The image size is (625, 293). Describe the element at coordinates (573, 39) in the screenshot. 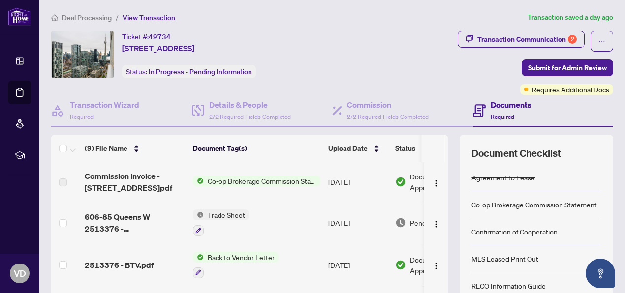

I see `div: 2` at that location.